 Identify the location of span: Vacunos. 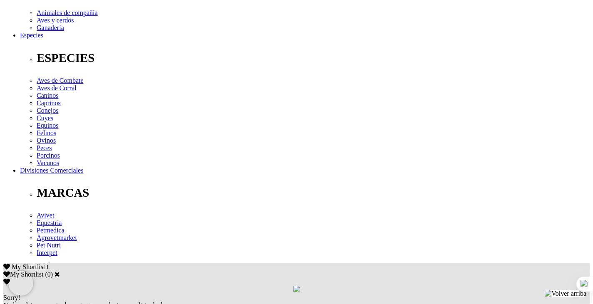
(48, 163).